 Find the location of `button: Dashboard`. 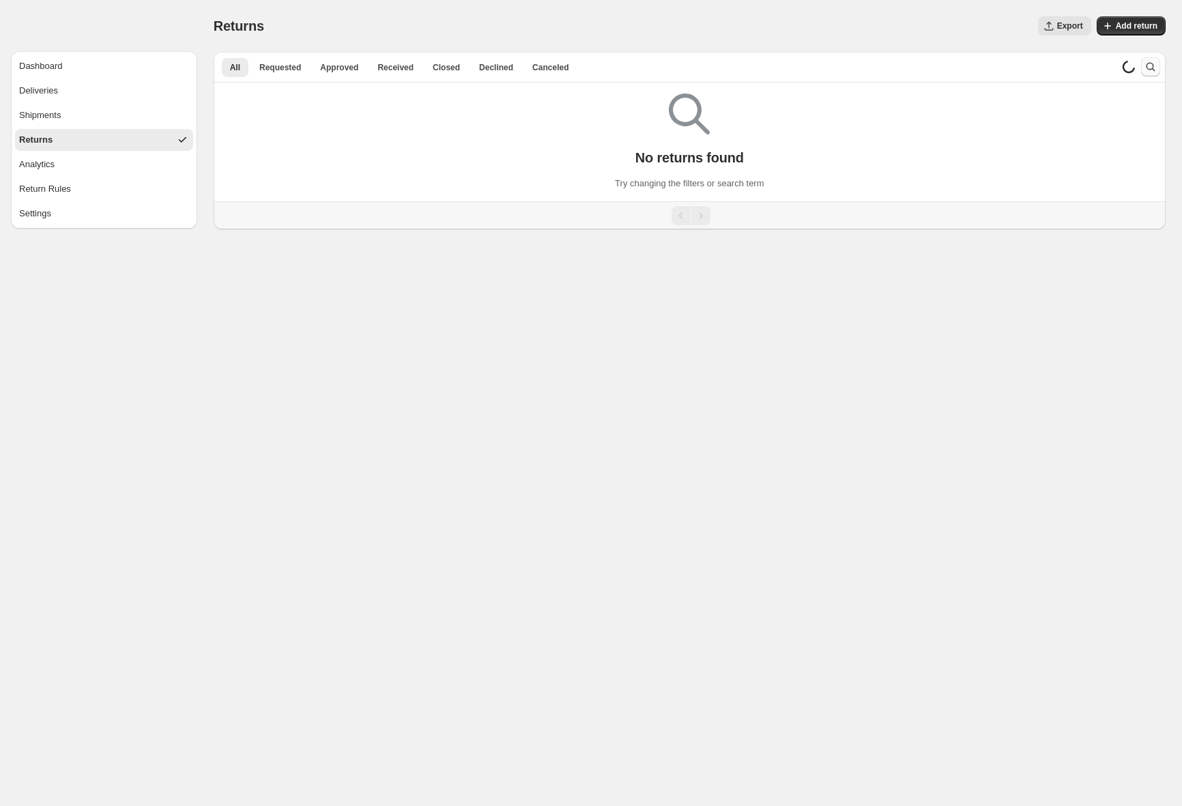

button: Dashboard is located at coordinates (104, 66).